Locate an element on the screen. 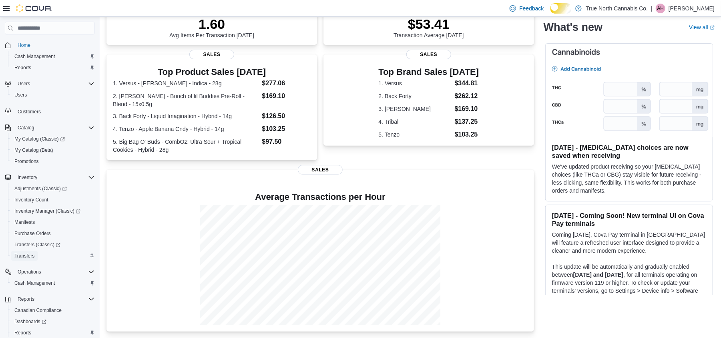 Image resolution: width=721 pixels, height=338 pixels. a: Users is located at coordinates (20, 95).